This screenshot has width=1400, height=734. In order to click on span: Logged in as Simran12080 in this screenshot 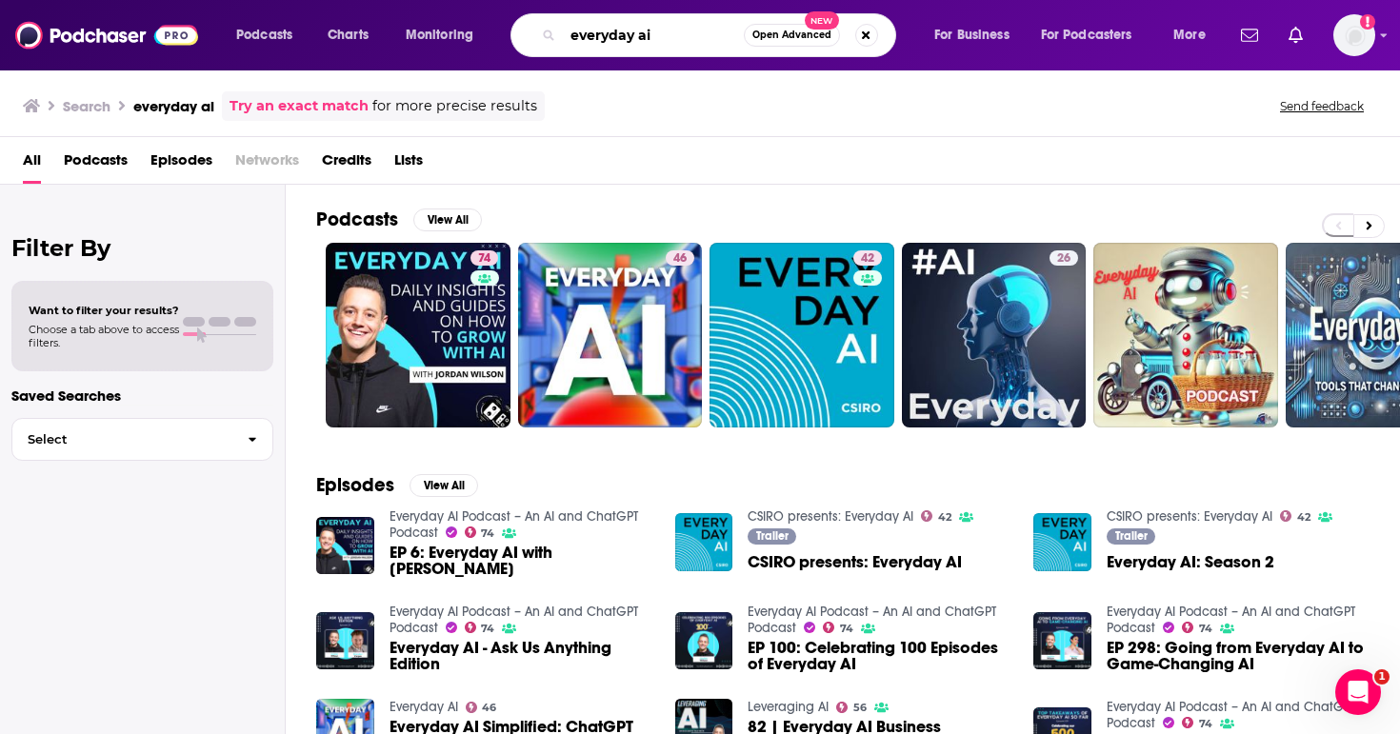, I will do `click(1354, 35)`.